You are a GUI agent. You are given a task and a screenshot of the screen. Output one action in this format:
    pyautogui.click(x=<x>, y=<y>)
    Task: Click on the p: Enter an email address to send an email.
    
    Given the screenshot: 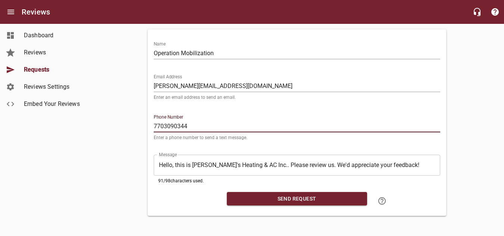 What is the action you would take?
    pyautogui.click(x=297, y=97)
    